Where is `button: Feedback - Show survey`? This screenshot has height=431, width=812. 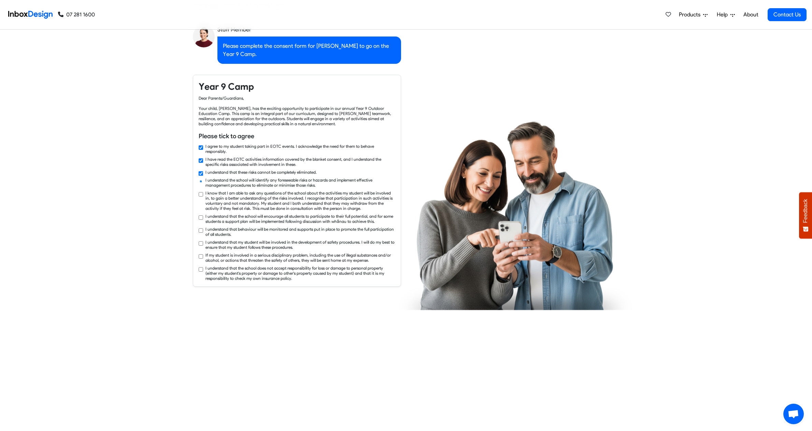
button: Feedback - Show survey is located at coordinates (806, 215).